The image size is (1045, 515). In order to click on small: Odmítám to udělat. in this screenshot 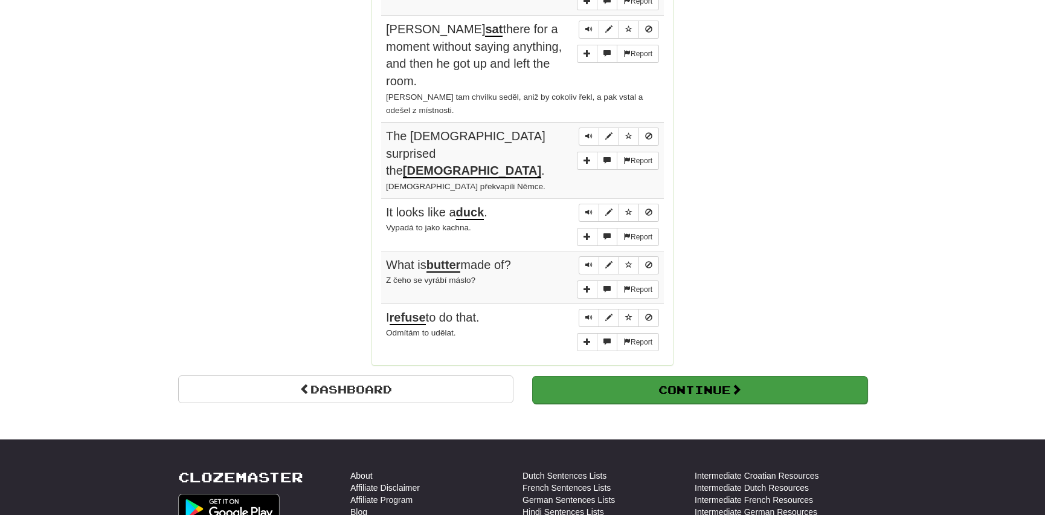, I will do `click(421, 332)`.